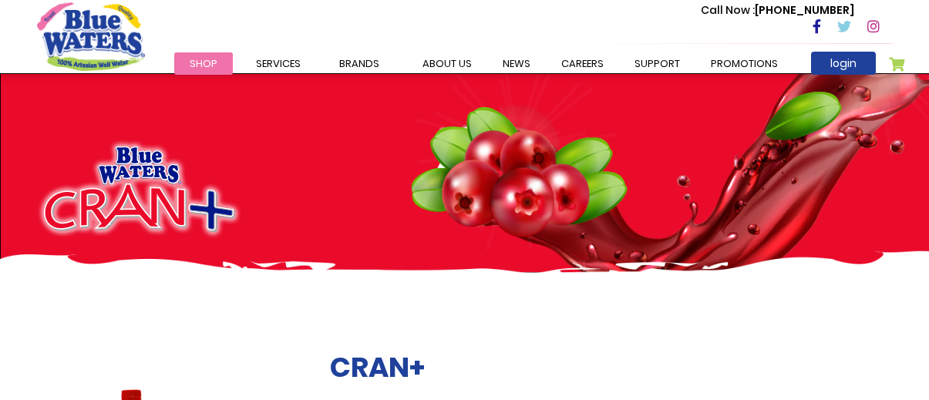 Image resolution: width=929 pixels, height=400 pixels. Describe the element at coordinates (91, 36) in the screenshot. I see `a: store logo` at that location.